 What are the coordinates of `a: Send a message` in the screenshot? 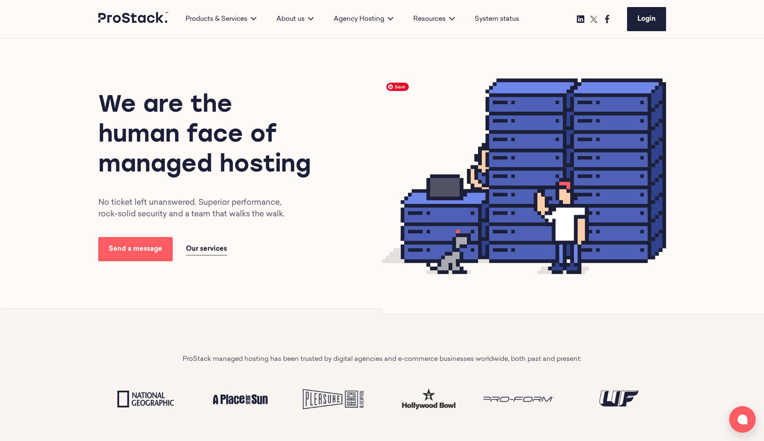 It's located at (135, 249).